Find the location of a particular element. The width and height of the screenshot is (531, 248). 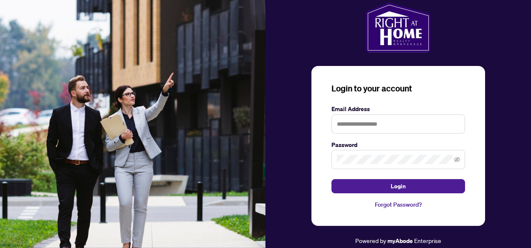

span: eye-invisible is located at coordinates (457, 159).